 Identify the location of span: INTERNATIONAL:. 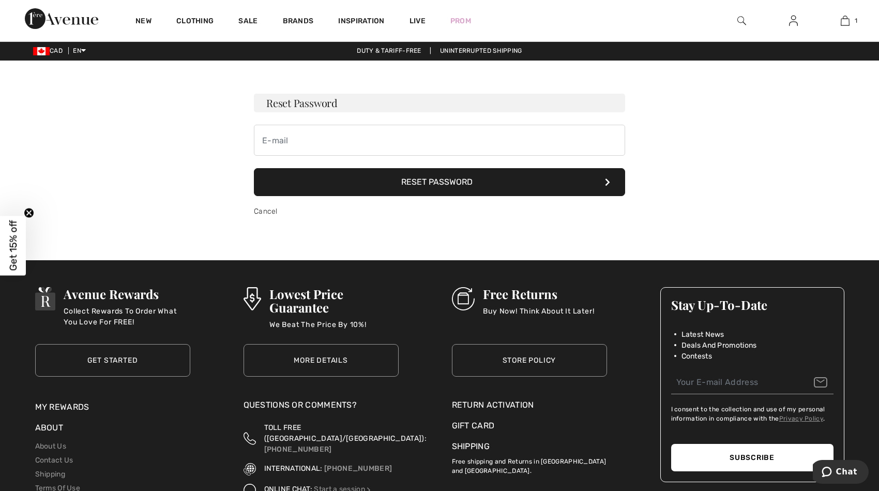
(293, 468).